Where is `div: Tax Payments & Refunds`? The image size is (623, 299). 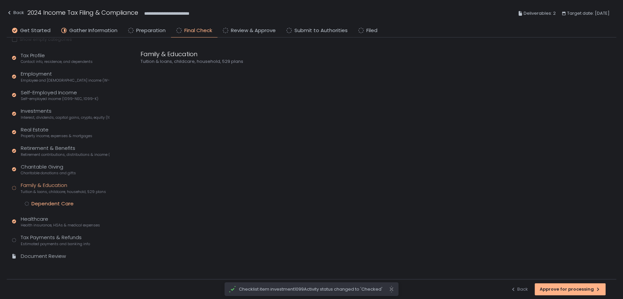
div: Tax Payments & Refunds is located at coordinates (55, 240).